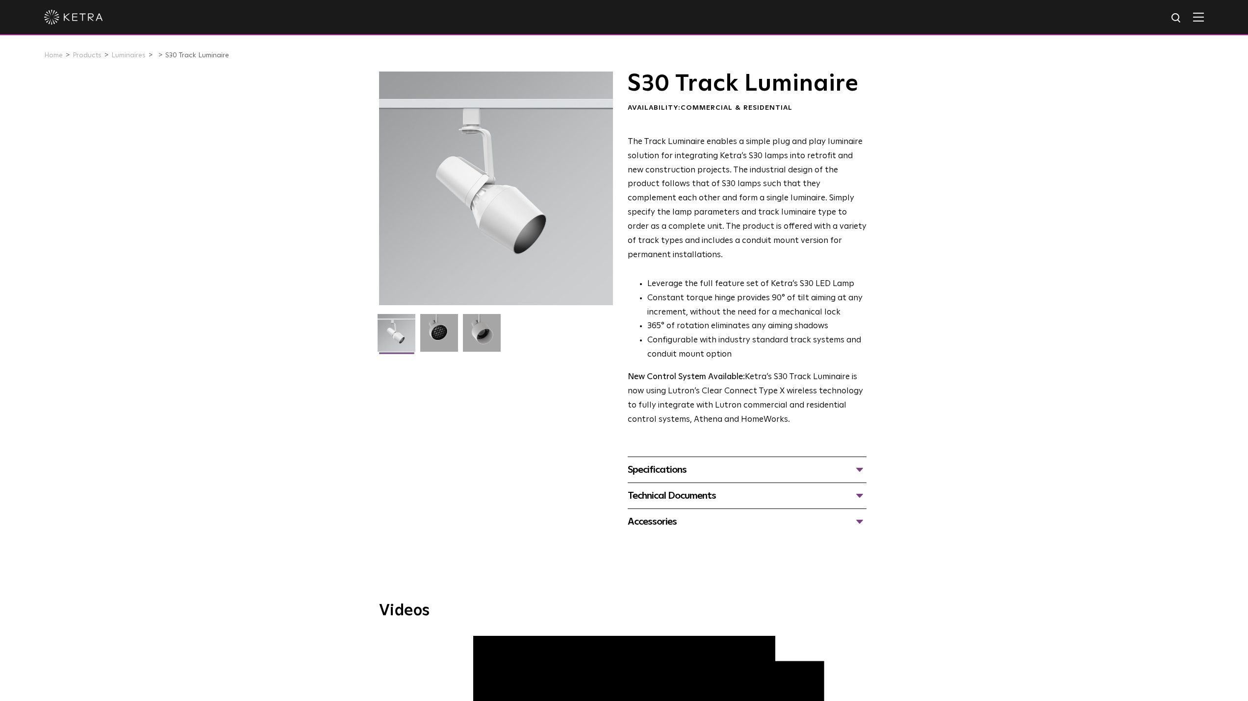  I want to click on div: Technical Documents, so click(747, 496).